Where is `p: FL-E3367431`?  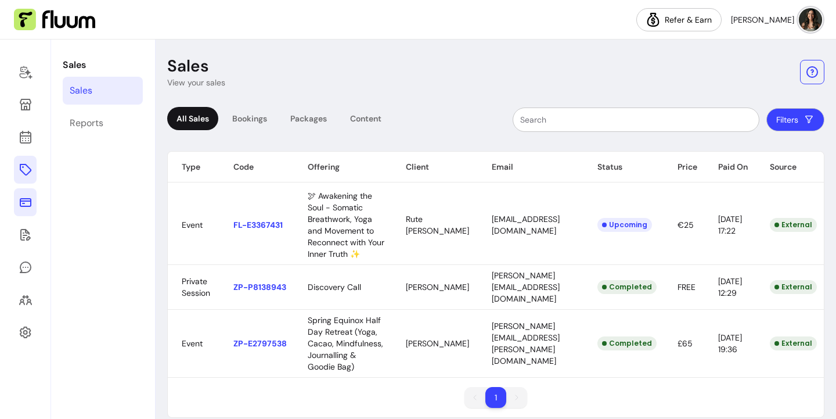
p: FL-E3367431 is located at coordinates (260, 225).